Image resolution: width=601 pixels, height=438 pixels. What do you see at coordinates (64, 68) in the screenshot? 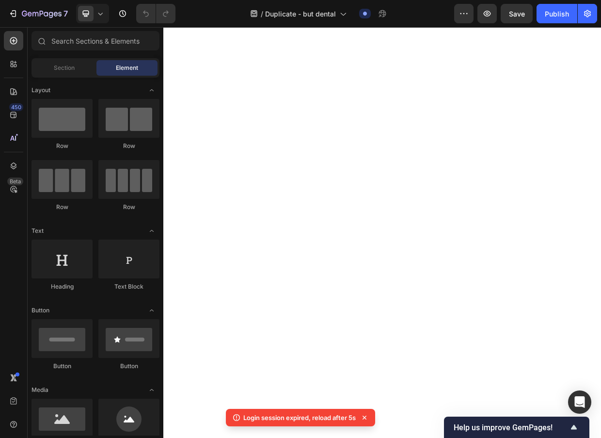
I see `span: Section` at bounding box center [64, 68].